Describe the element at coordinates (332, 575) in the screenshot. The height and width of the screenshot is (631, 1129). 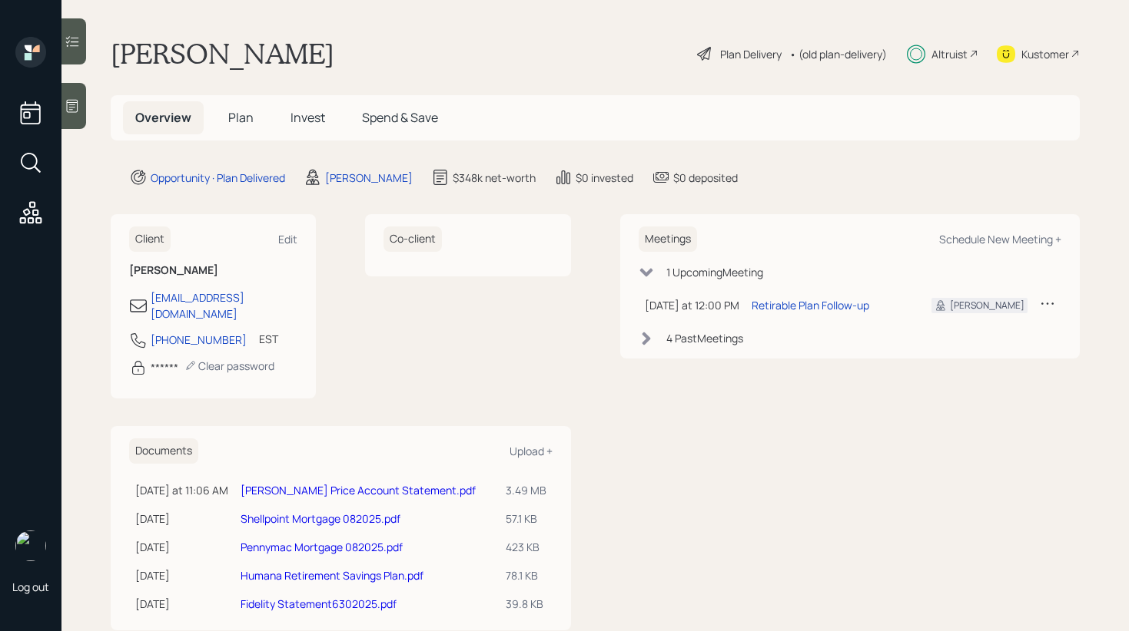
I see `a: Humana Retirement Savings Plan.pdf` at that location.